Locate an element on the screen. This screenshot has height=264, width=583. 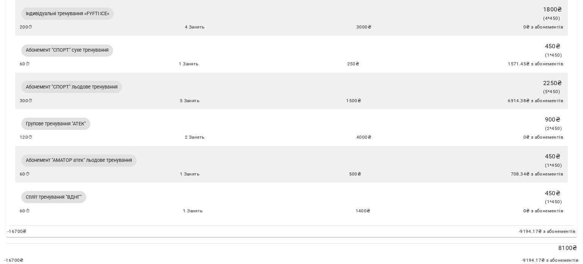
span: ( 4 * 450 ) is located at coordinates (552, 18).